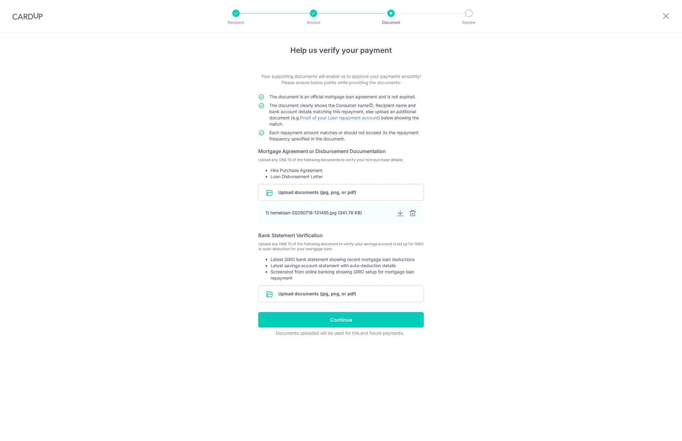 The height and width of the screenshot is (441, 682). I want to click on p: Amount, so click(314, 23).